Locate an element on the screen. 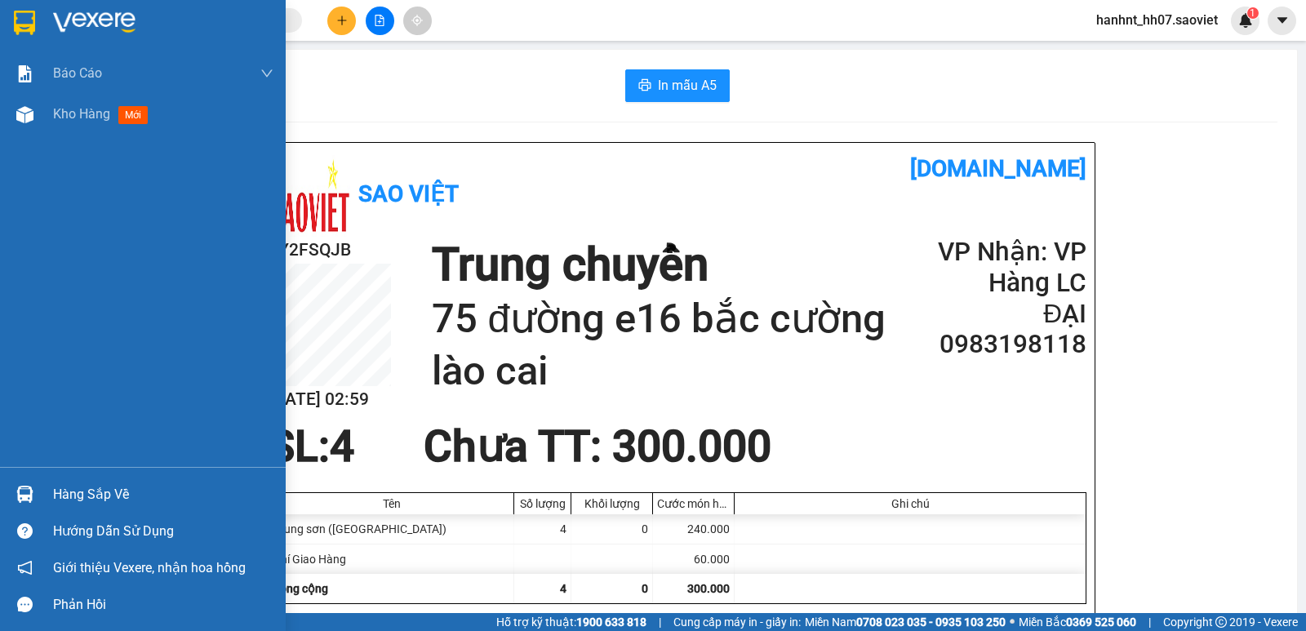  span: notification is located at coordinates (24, 567).